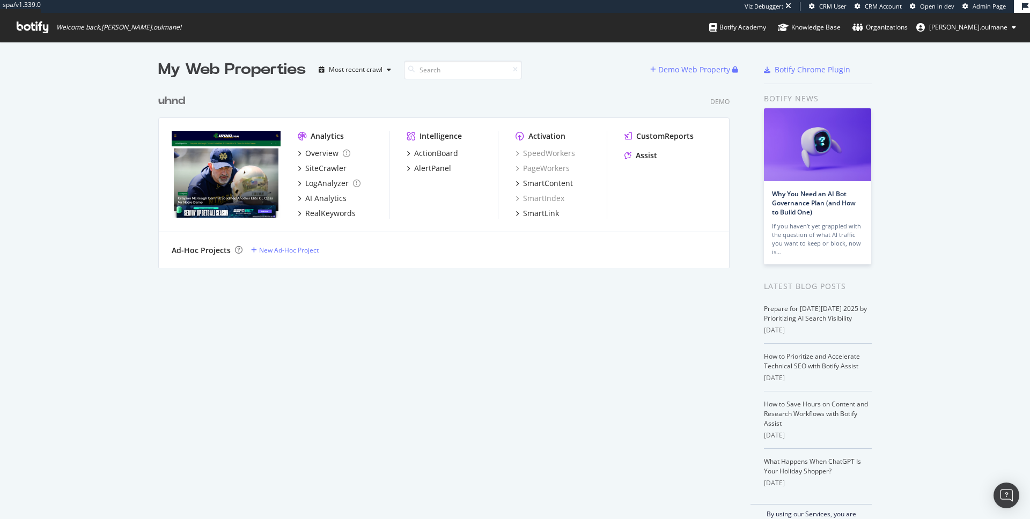  What do you see at coordinates (883, 6) in the screenshot?
I see `span: CRM Account` at bounding box center [883, 6].